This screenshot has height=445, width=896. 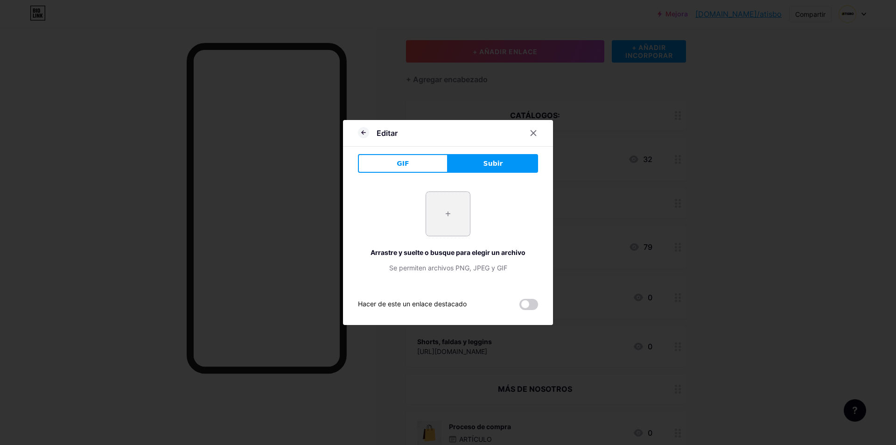 What do you see at coordinates (387, 133) in the screenshot?
I see `font: Editar` at bounding box center [387, 133].